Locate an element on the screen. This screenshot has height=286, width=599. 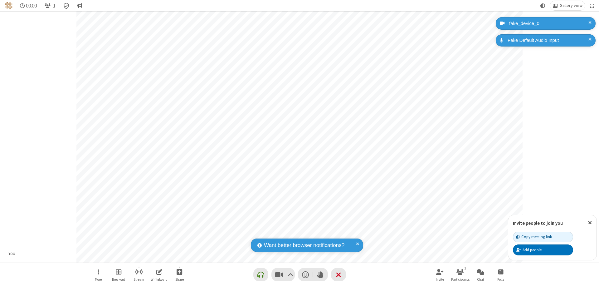
span: Share is located at coordinates (179, 279).